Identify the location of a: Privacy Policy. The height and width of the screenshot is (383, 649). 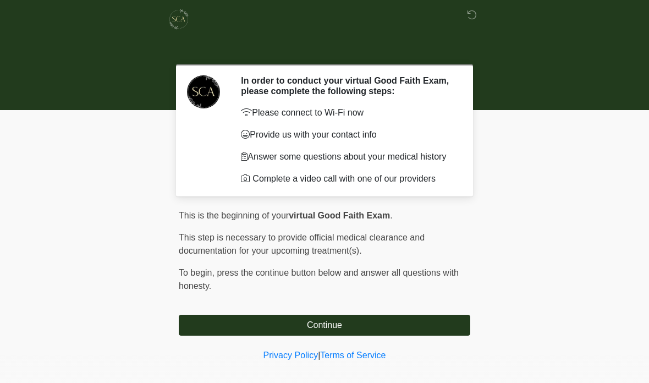
(291, 355).